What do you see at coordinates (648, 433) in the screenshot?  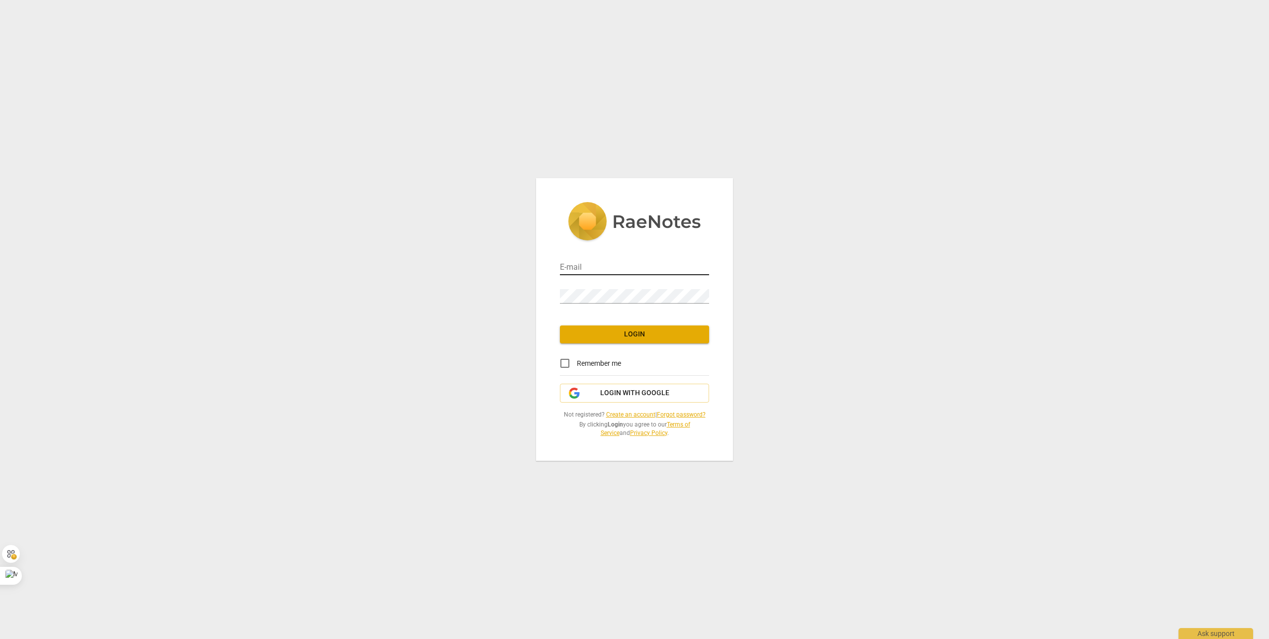 I see `a: Privacy Policy` at bounding box center [648, 433].